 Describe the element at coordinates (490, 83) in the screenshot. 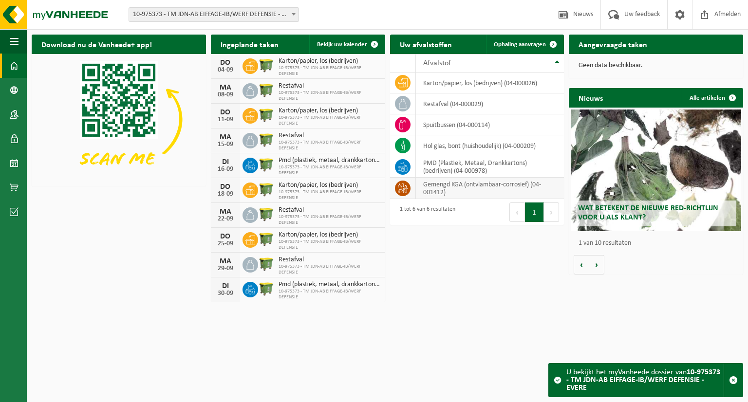

I see `td: karton/papier, los (bedrijven) (04-000026)` at that location.